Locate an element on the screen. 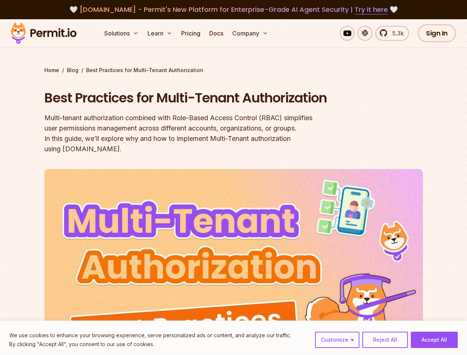 Image resolution: width=467 pixels, height=355 pixels. a: Blog is located at coordinates (73, 70).